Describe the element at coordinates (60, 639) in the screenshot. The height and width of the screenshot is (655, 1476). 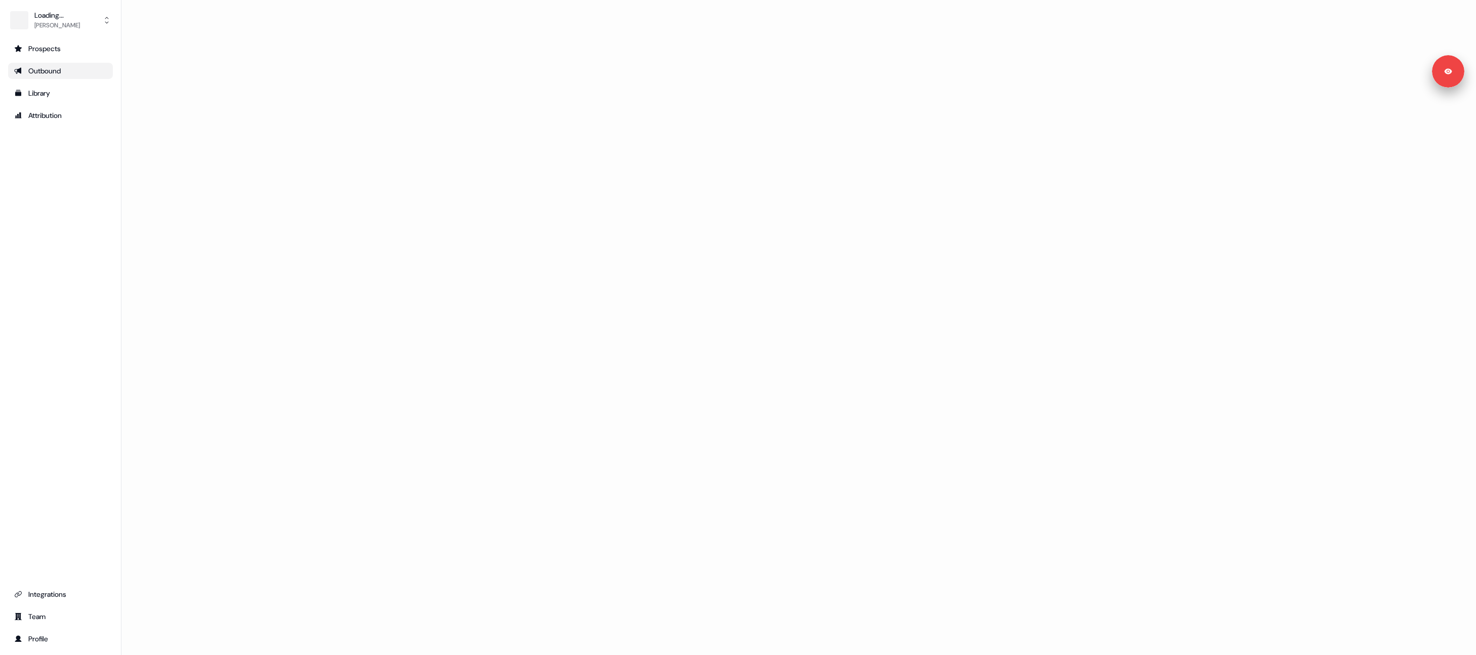
I see `div: Profile` at that location.